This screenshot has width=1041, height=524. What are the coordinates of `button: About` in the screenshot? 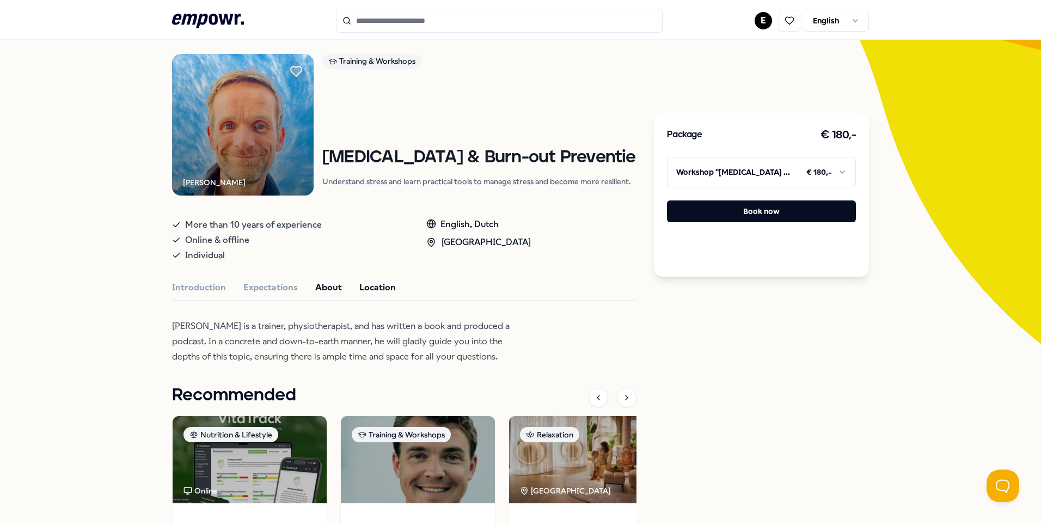 It's located at (328, 287).